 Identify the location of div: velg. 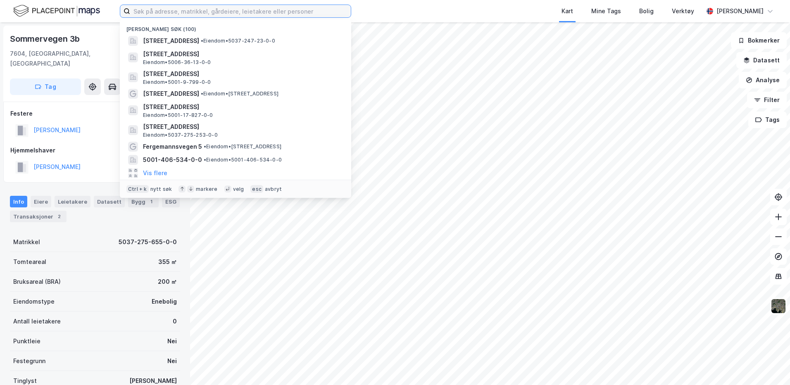
(239, 189).